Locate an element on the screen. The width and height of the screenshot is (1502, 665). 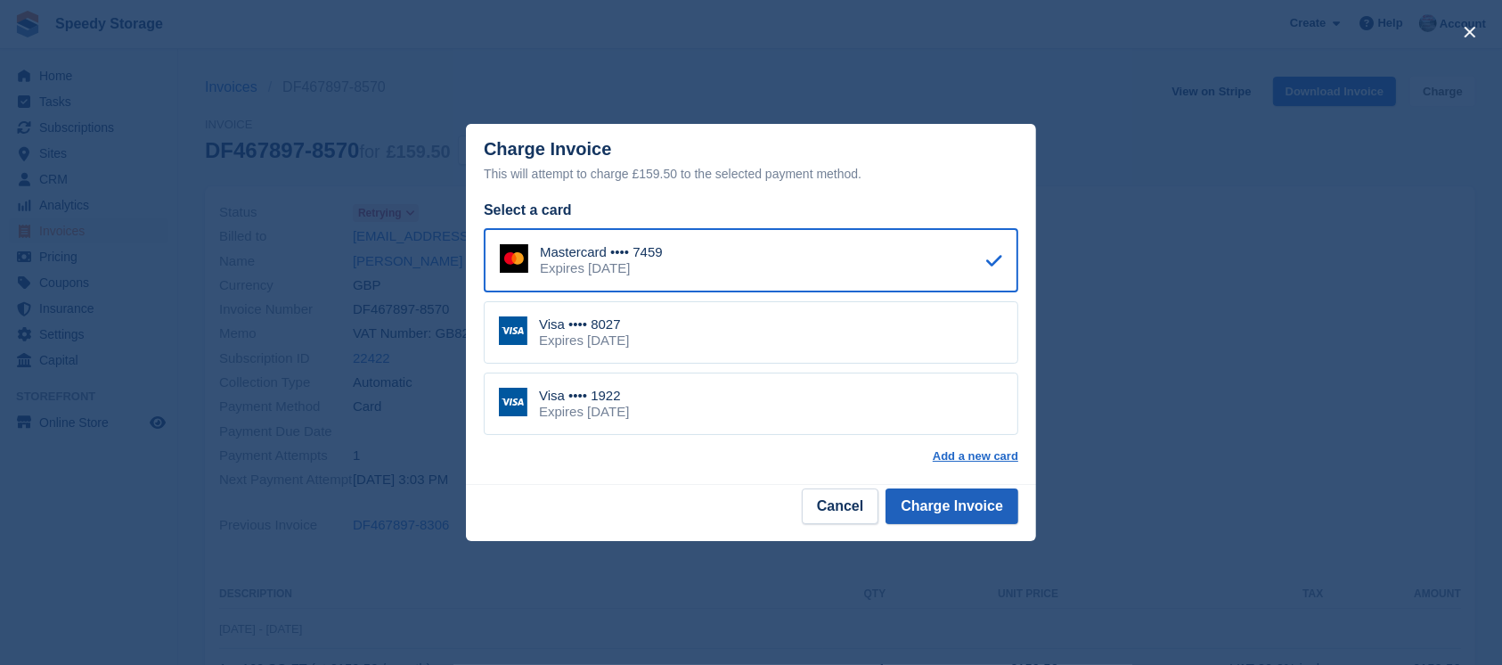
button: close is located at coordinates (1470, 32).